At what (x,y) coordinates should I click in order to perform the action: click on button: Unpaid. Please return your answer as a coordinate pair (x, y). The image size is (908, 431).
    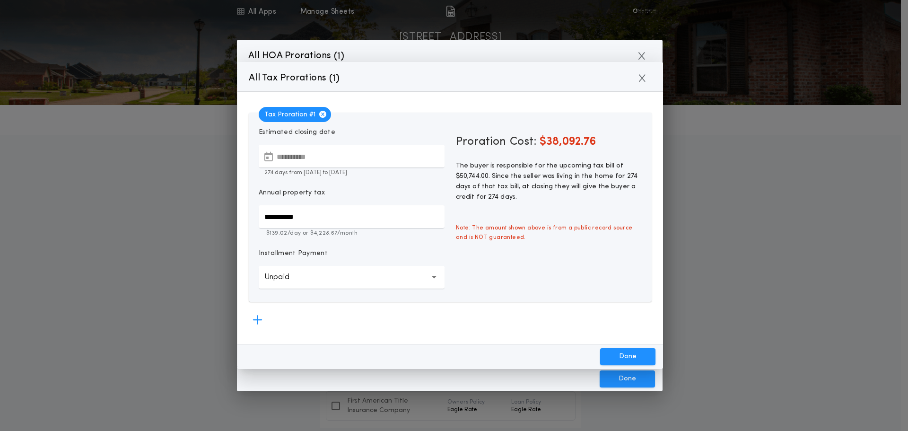
    Looking at the image, I should click on (351, 277).